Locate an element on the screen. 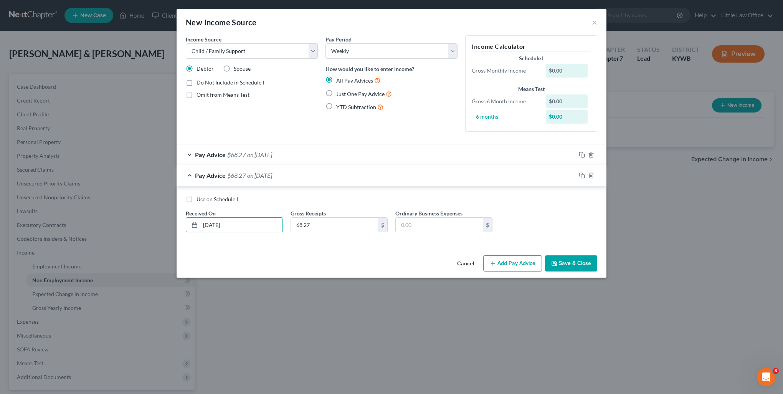  input: MM/DD/YYYY is located at coordinates (241, 225).